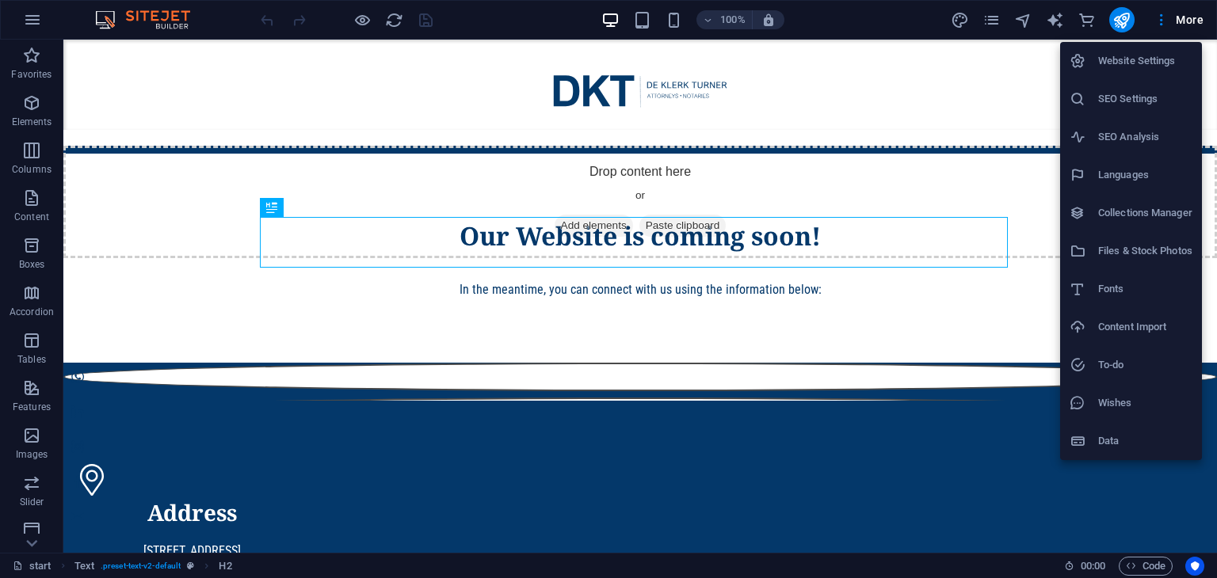  What do you see at coordinates (1145, 213) in the screenshot?
I see `h6: Collections Manager` at bounding box center [1145, 213].